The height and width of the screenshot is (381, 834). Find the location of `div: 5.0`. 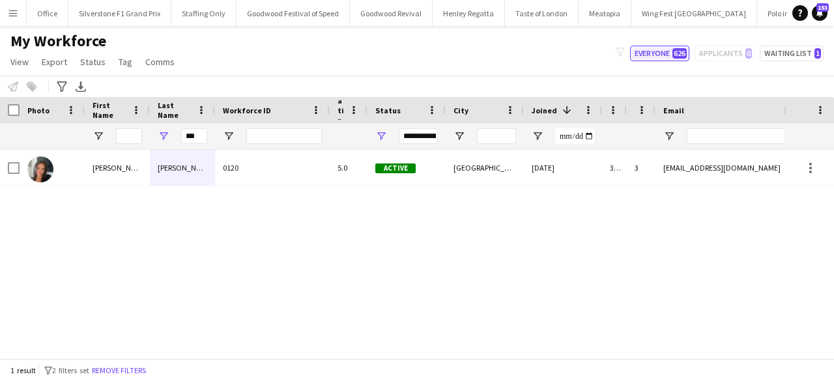

div: 5.0 is located at coordinates (349, 167).